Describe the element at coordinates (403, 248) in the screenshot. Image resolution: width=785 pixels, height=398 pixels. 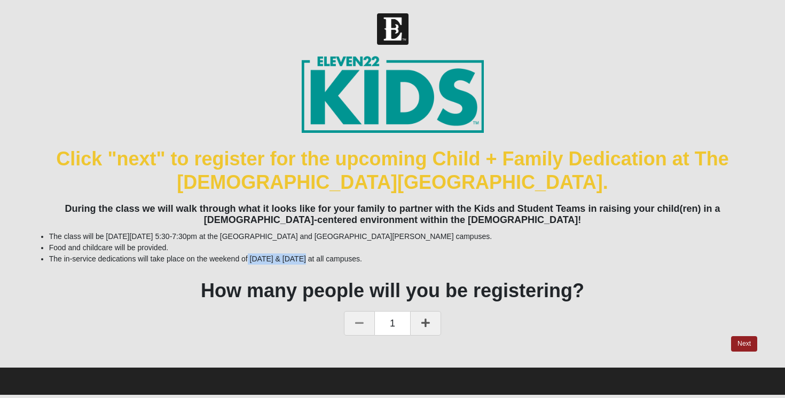
I see `li: Food and childcare will be provided.` at that location.